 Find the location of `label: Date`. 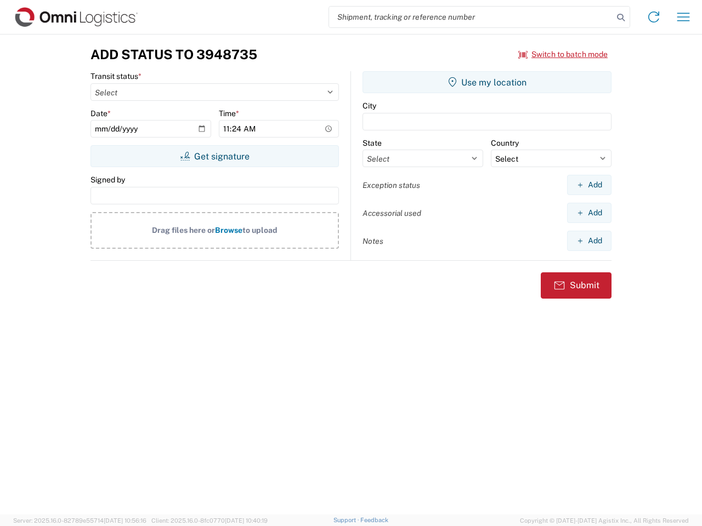

label: Date is located at coordinates (100, 114).